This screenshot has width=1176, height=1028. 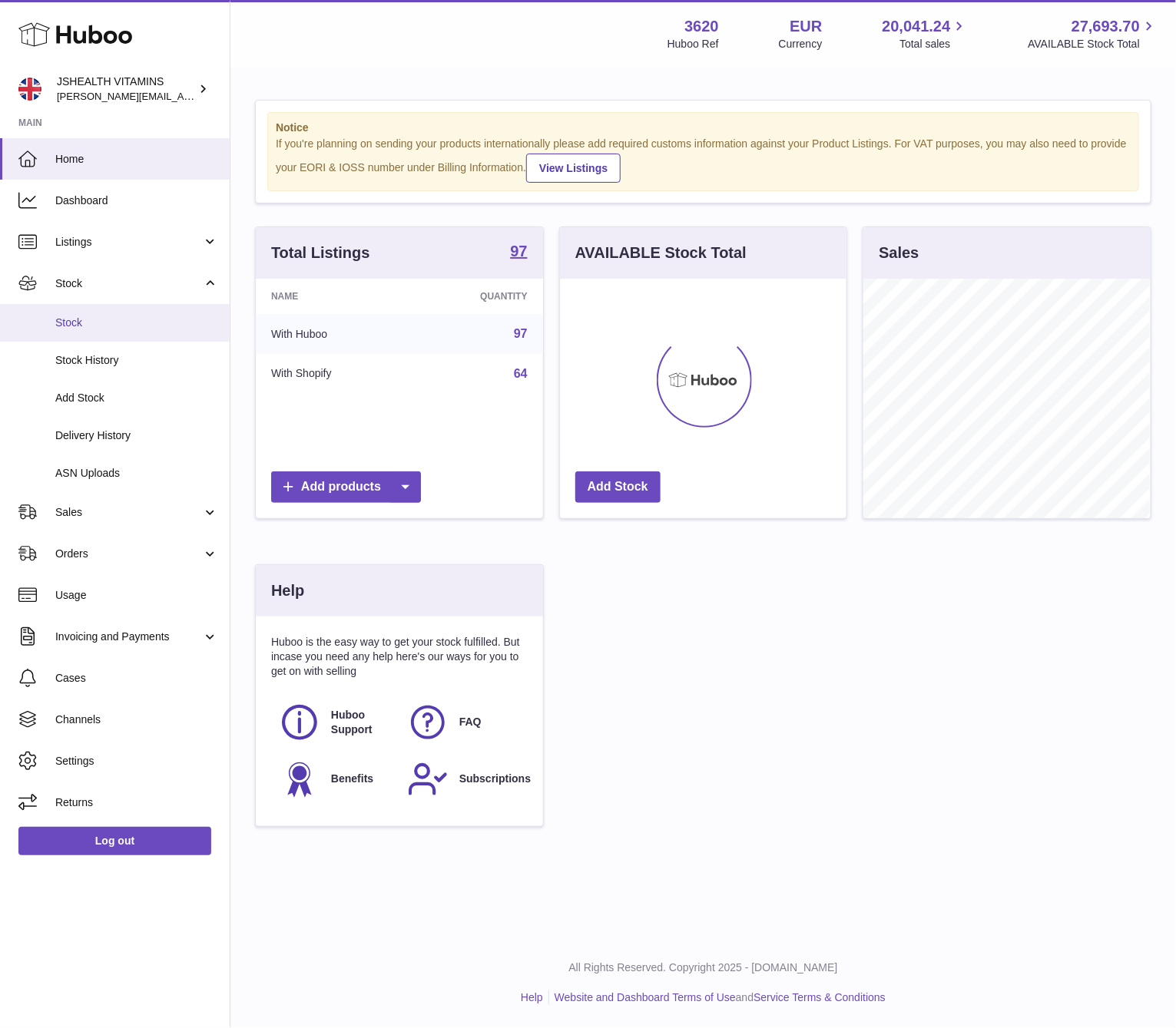 What do you see at coordinates (128, 512) in the screenshot?
I see `span: Sales` at bounding box center [128, 512].